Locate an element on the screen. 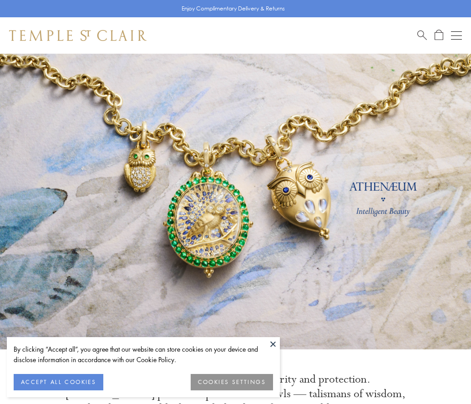  a: Search is located at coordinates (422, 35).